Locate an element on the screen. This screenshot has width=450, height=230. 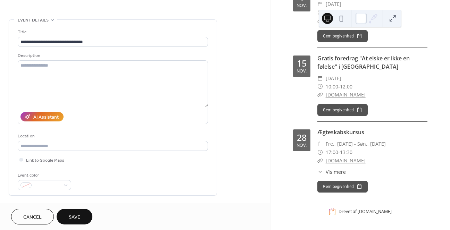
span: Event details is located at coordinates (33, 20).